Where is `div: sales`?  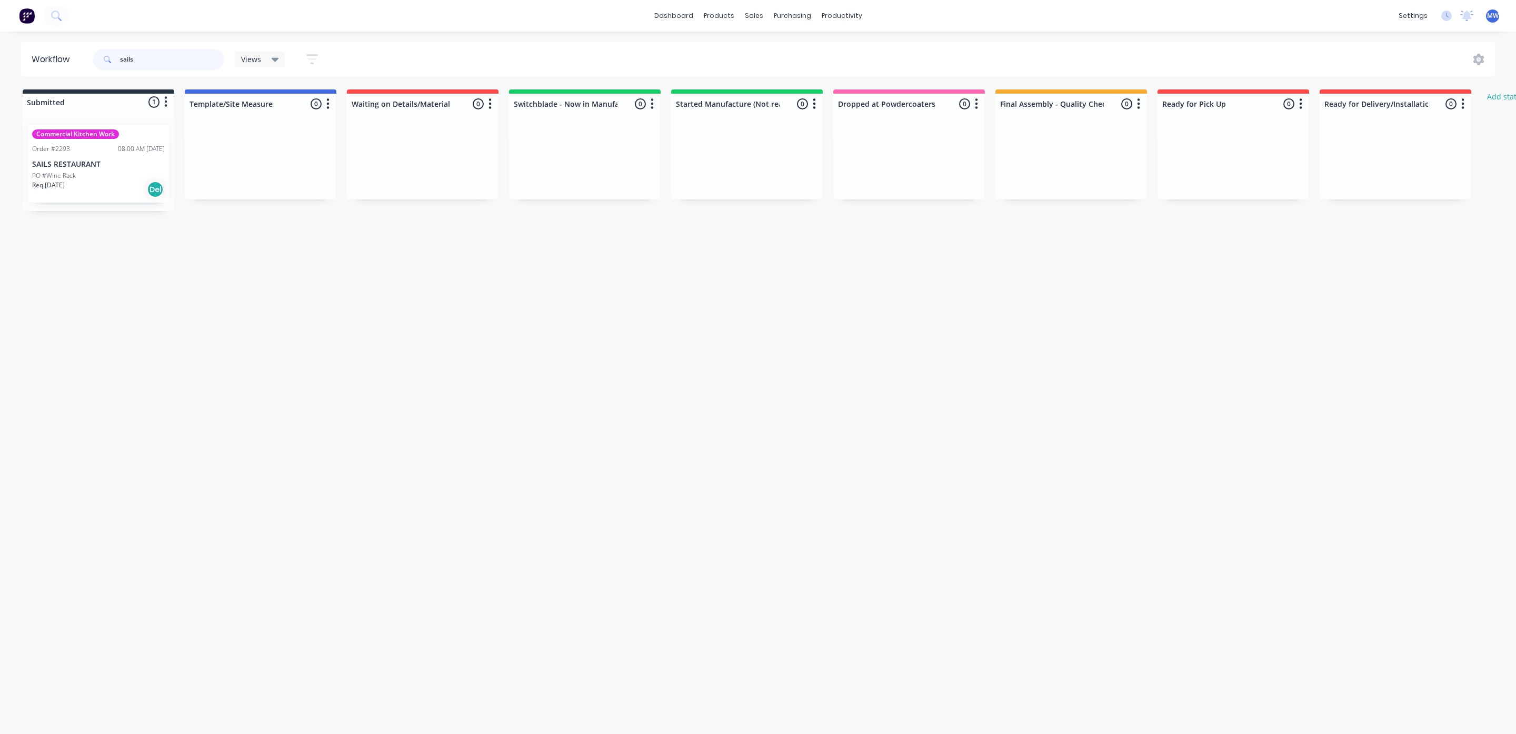 div: sales is located at coordinates (754, 16).